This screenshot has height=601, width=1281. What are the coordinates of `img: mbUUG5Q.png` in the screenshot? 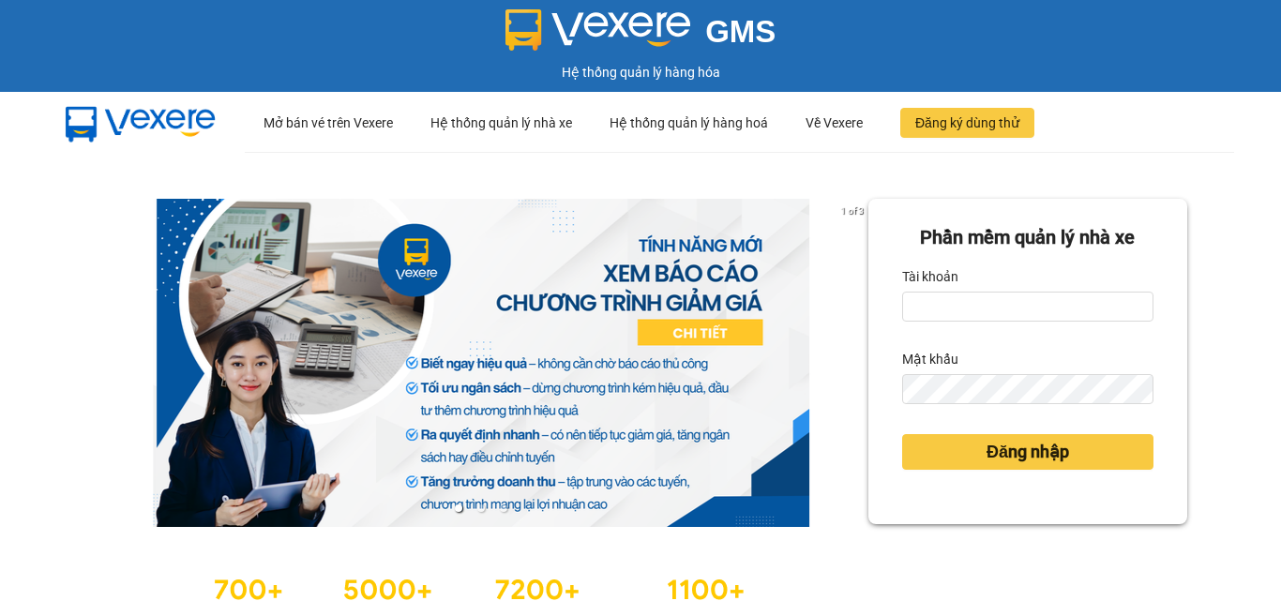 It's located at (141, 123).